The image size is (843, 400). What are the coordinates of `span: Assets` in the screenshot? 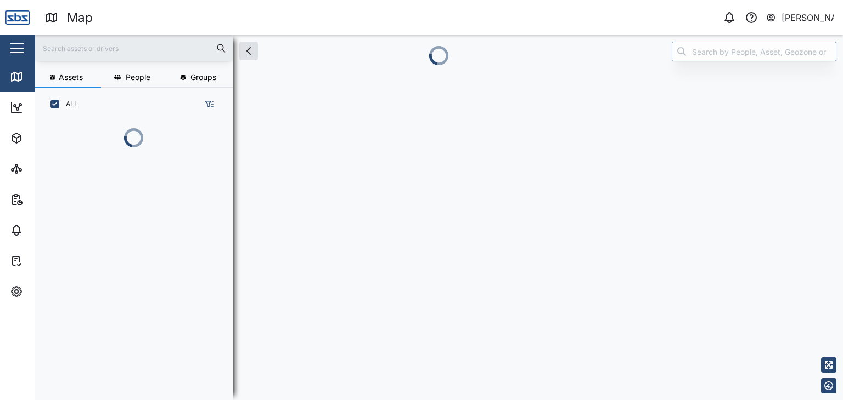 It's located at (71, 77).